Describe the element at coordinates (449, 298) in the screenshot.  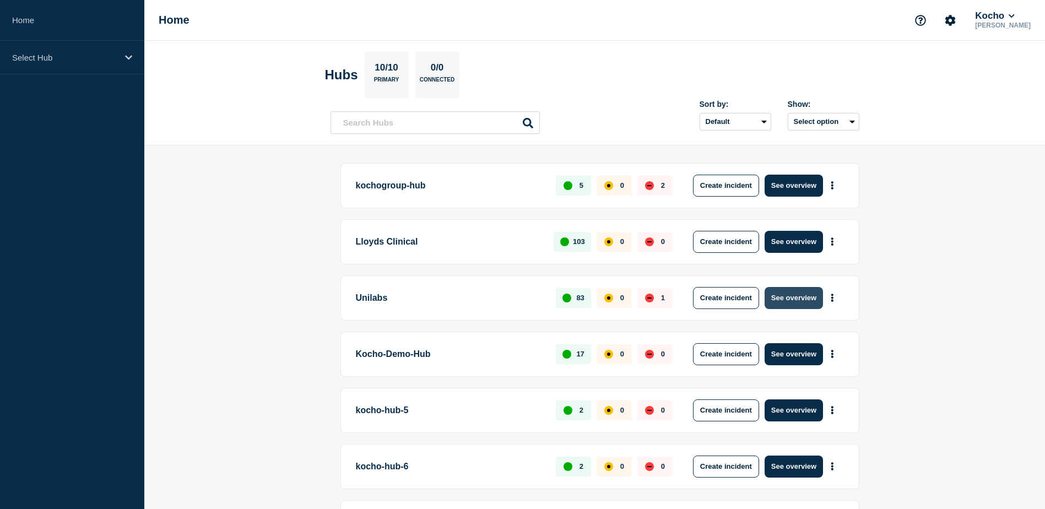
I see `p: Unilabs` at that location.